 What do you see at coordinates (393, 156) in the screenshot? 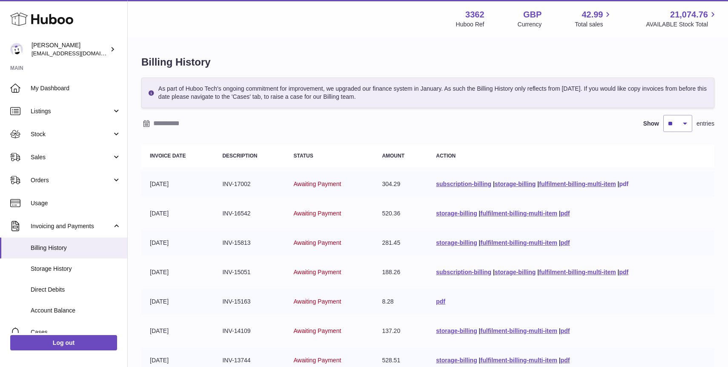
I see `strong: Amount` at bounding box center [393, 156].